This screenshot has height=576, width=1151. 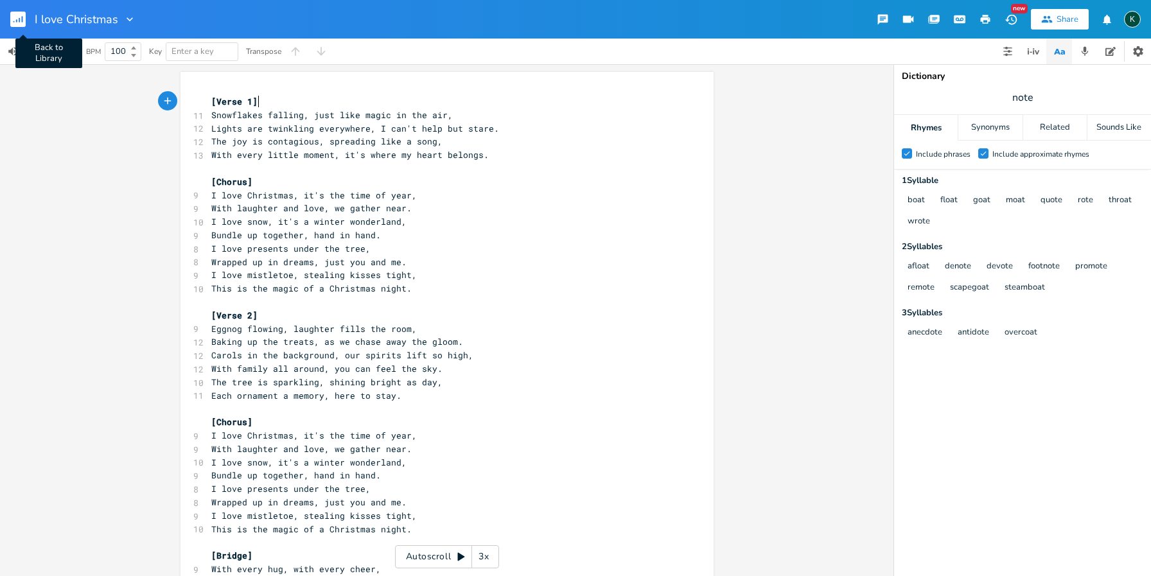 I want to click on div: Transpose, so click(x=263, y=51).